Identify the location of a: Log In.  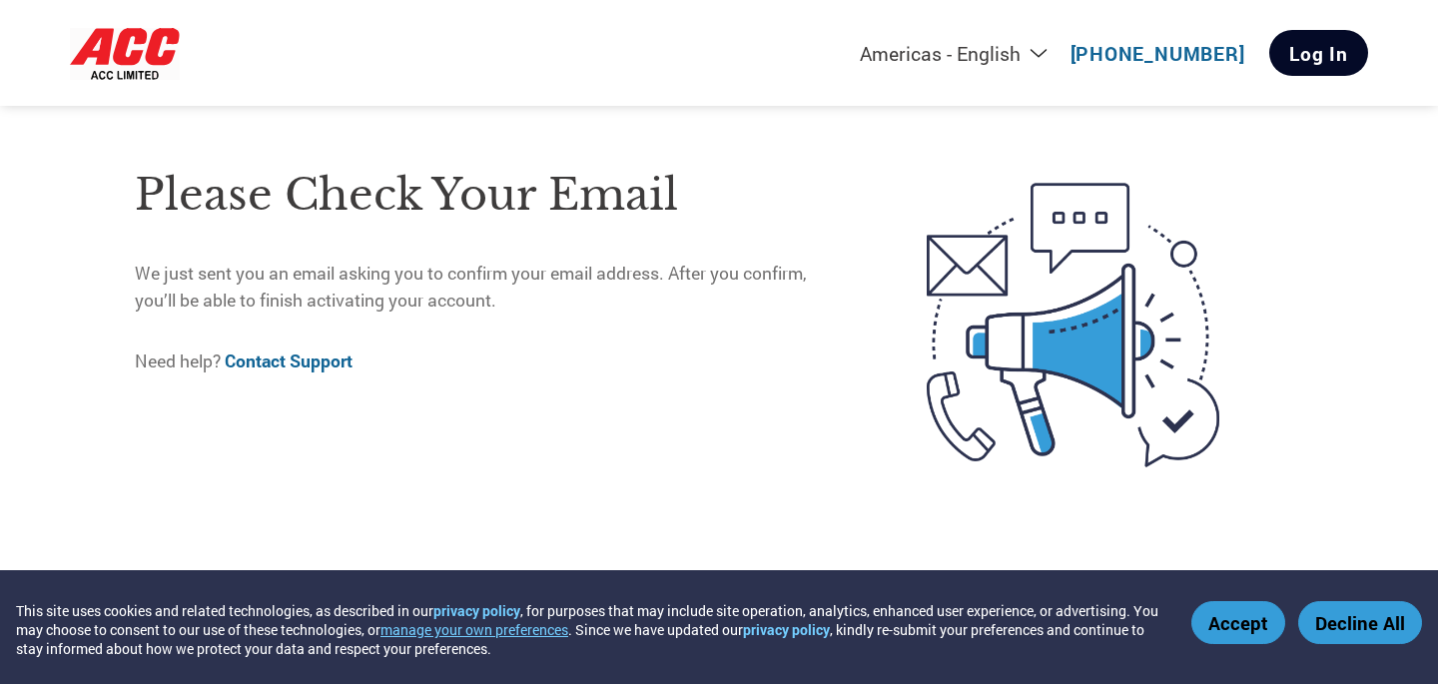
(1318, 53).